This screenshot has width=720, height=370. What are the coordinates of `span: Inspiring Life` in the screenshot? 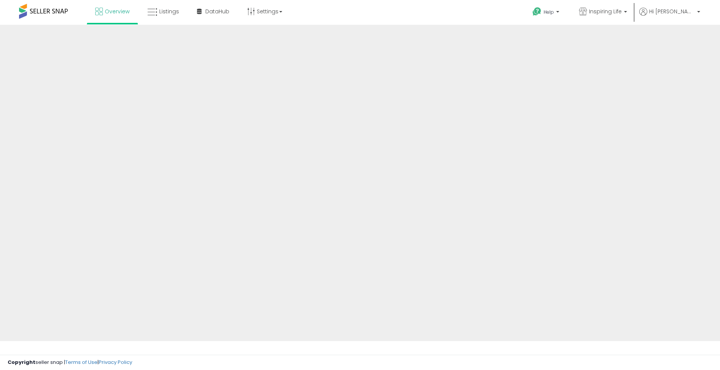 It's located at (605, 11).